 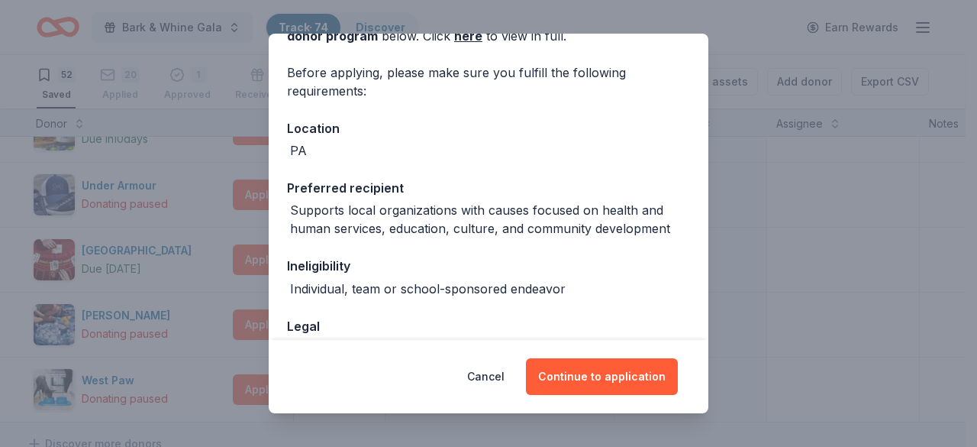 I want to click on div: Individual, team or school-sponsored endeavor, so click(x=428, y=289).